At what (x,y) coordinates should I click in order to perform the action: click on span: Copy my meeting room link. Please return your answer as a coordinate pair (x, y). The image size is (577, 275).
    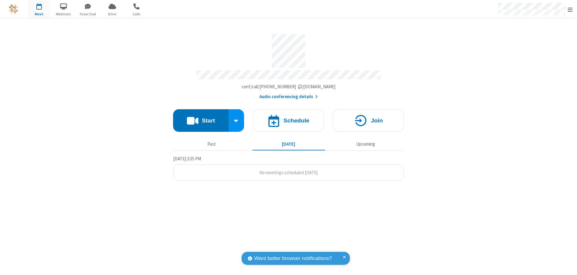
    Looking at the image, I should click on (288, 86).